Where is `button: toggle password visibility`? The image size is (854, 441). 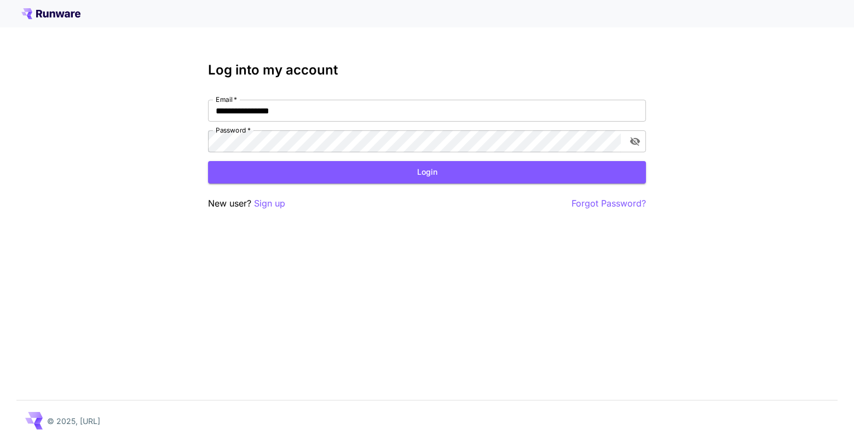 button: toggle password visibility is located at coordinates (635, 141).